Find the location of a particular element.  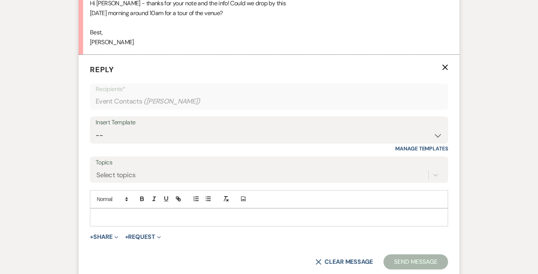

div: Event Contacts is located at coordinates (269, 101).